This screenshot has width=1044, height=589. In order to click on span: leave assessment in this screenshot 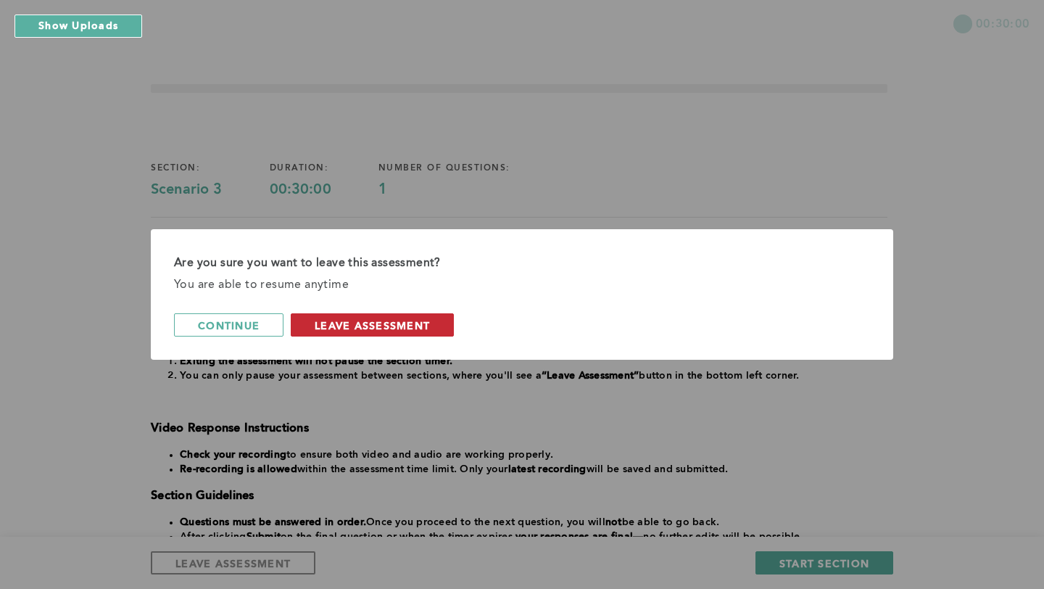, I will do `click(372, 325)`.